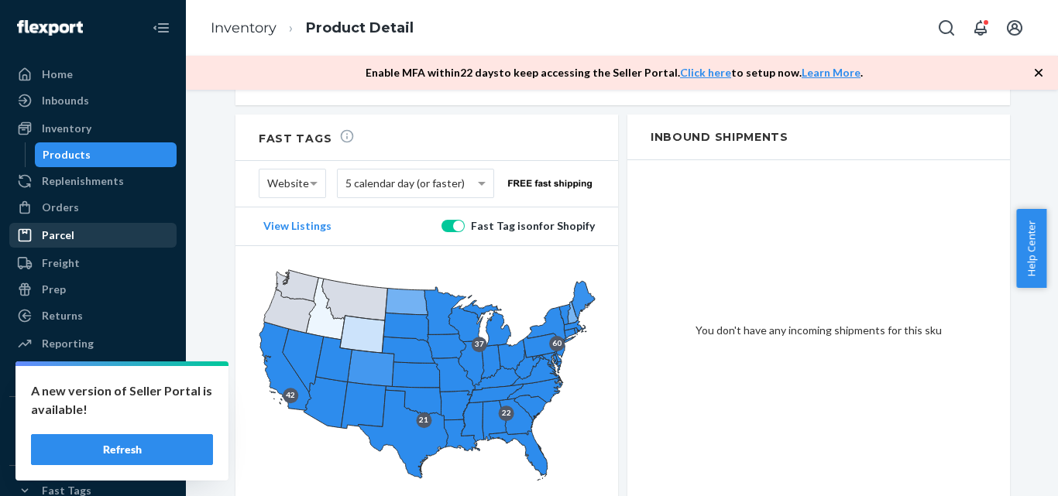  What do you see at coordinates (93, 263) in the screenshot?
I see `a: Freight` at bounding box center [93, 263].